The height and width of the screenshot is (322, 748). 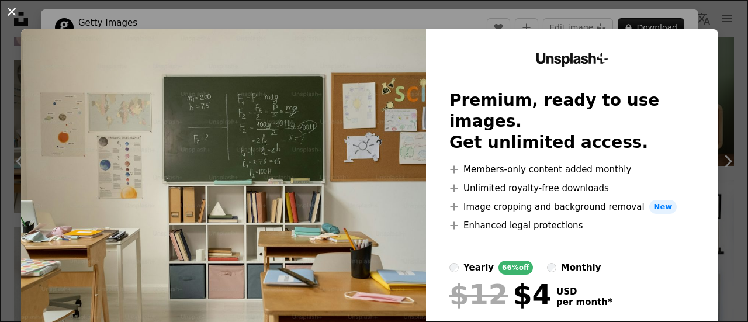 What do you see at coordinates (572, 188) in the screenshot?
I see `li: Unlimited royalty-free downloads` at bounding box center [572, 188].